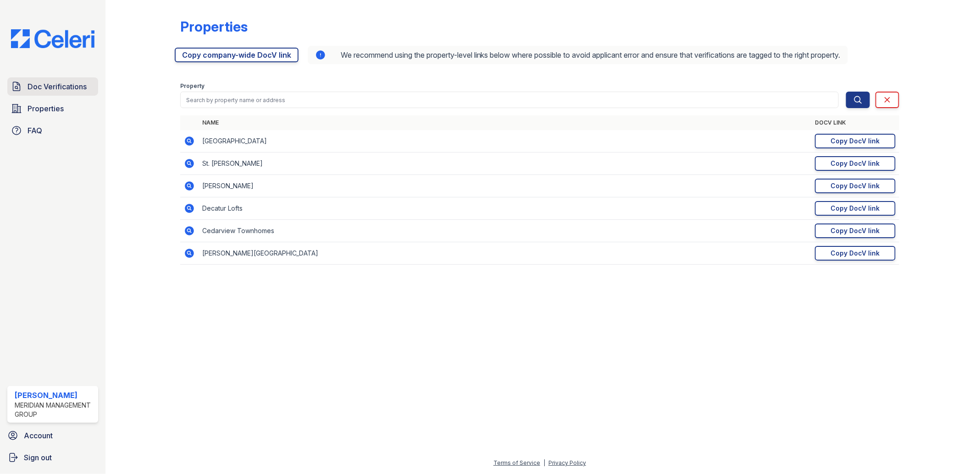 This screenshot has width=974, height=474. What do you see at coordinates (517, 463) in the screenshot?
I see `a: Terms of Service` at bounding box center [517, 463].